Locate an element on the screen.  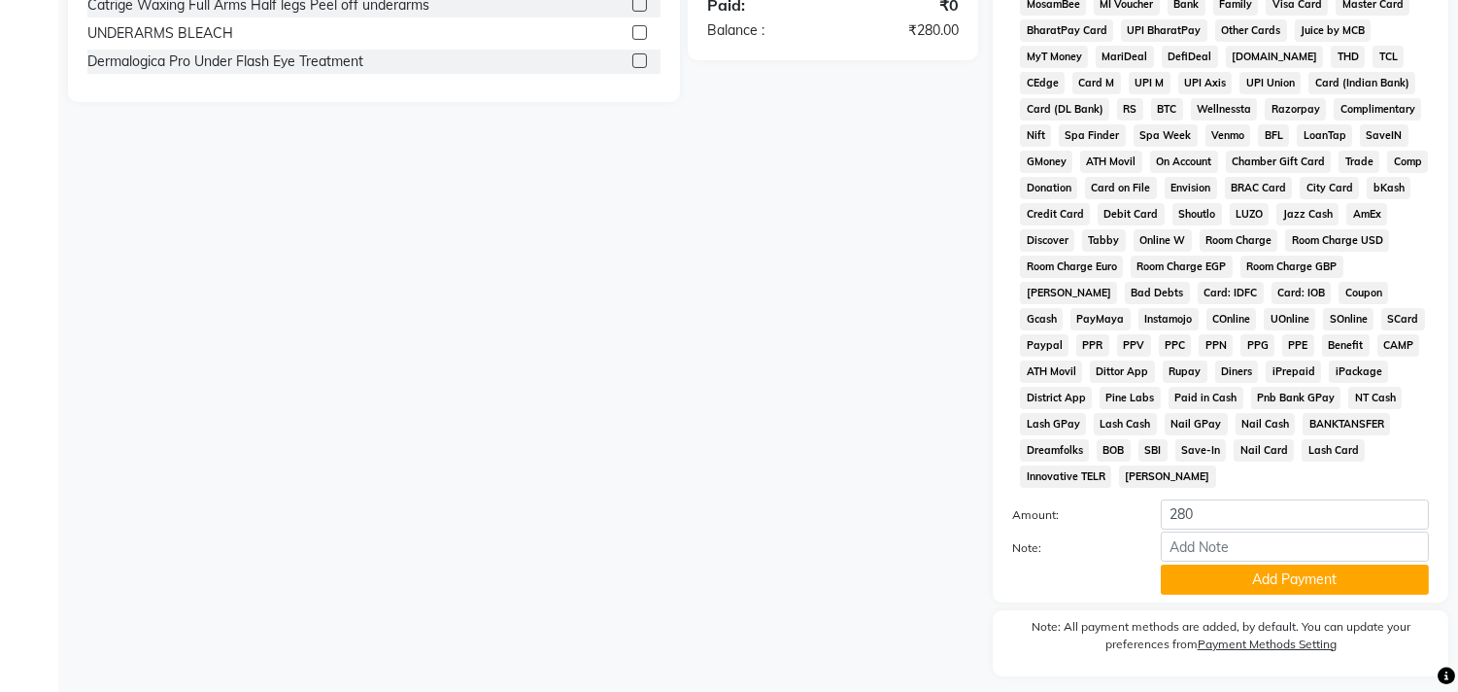
span: PPN is located at coordinates (1215, 345).